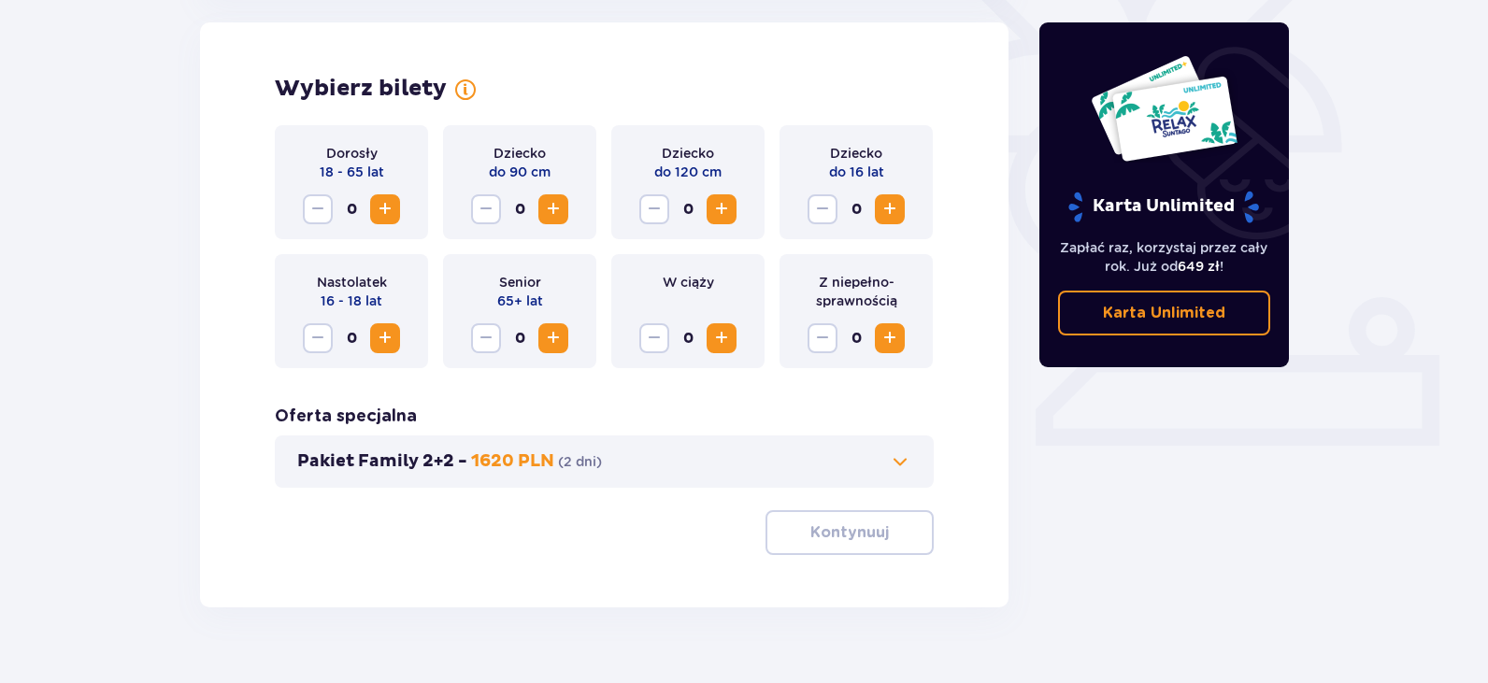 Image resolution: width=1488 pixels, height=683 pixels. I want to click on p: Zapłać raz, korzystaj przez cały rok. Już od !, so click(1164, 257).